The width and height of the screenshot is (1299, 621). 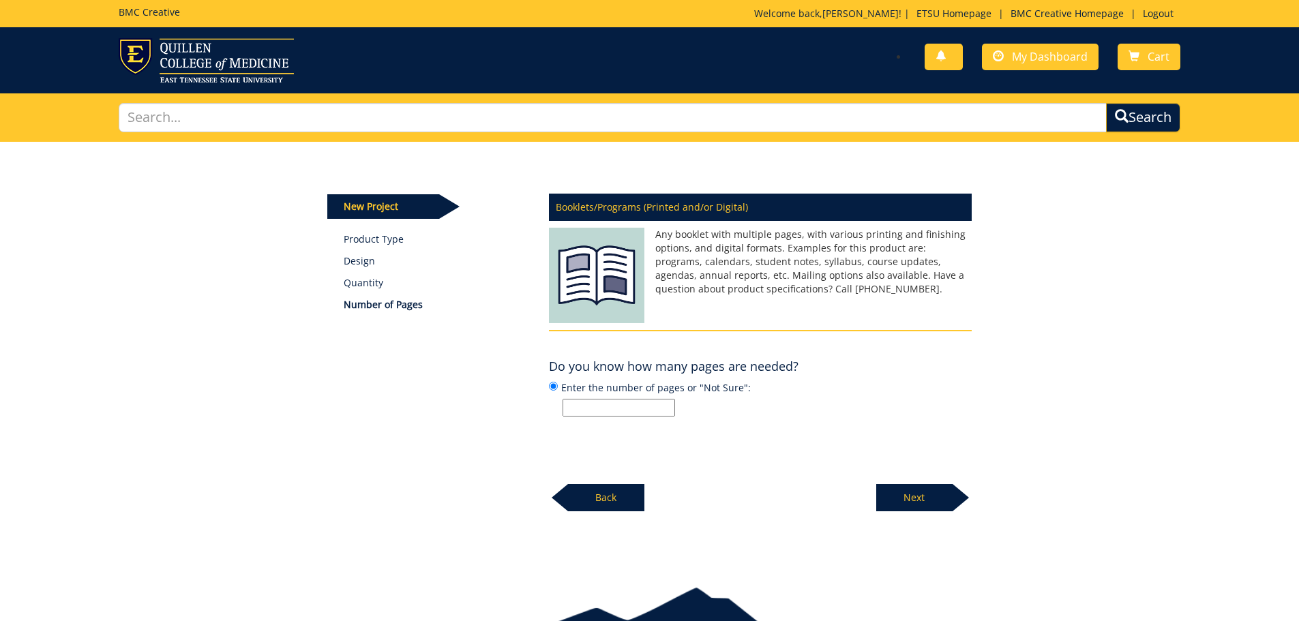 What do you see at coordinates (673, 367) in the screenshot?
I see `h4: Do you know how many pages are needed?` at bounding box center [673, 367].